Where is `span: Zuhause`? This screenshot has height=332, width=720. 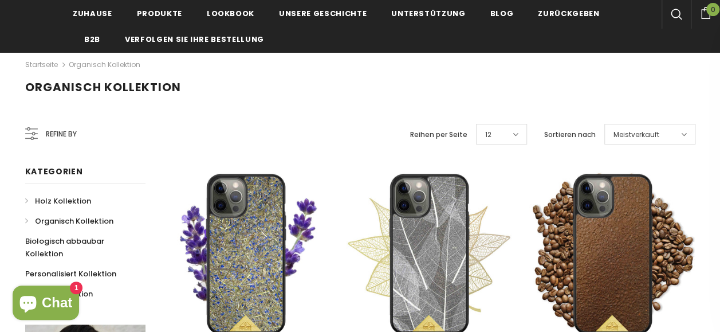 span: Zuhause is located at coordinates (92, 13).